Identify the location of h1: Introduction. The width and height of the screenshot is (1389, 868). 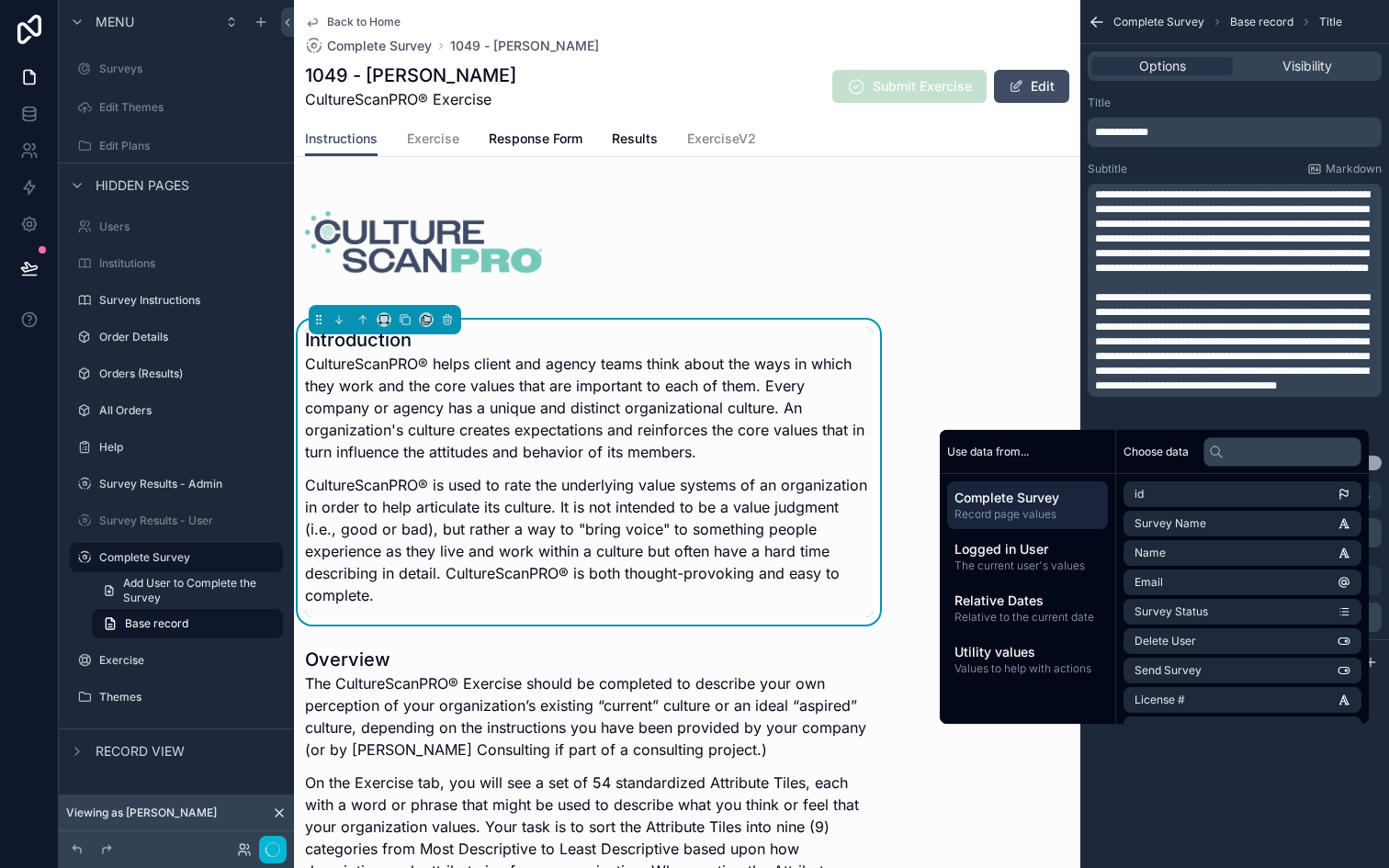
(589, 340).